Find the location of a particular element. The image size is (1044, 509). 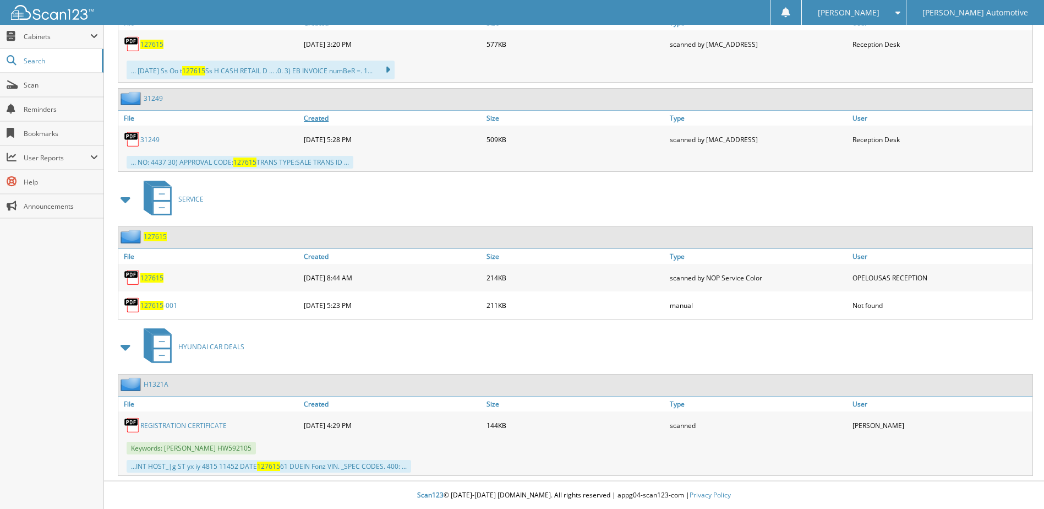

div: manual is located at coordinates (758, 305).